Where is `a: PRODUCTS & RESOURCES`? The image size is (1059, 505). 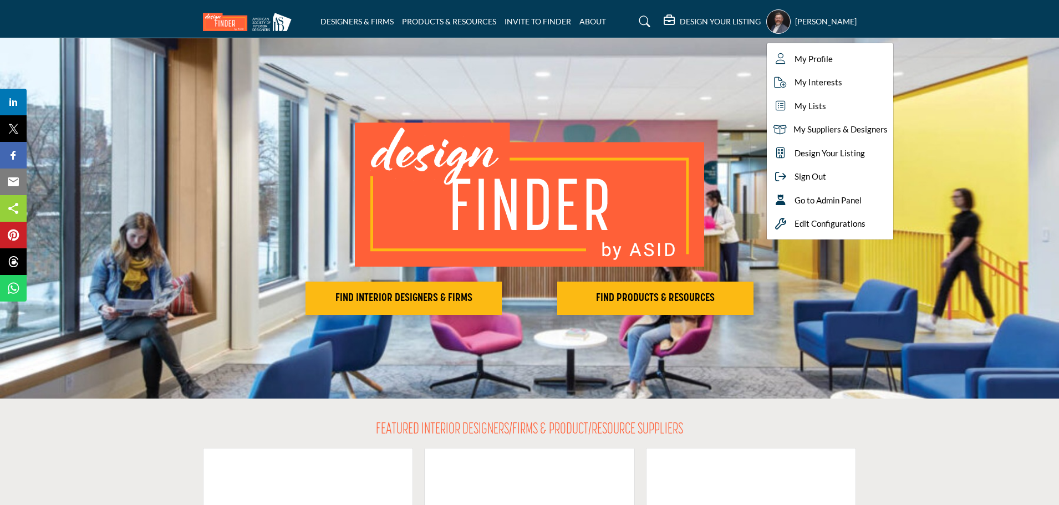
a: PRODUCTS & RESOURCES is located at coordinates (449, 21).